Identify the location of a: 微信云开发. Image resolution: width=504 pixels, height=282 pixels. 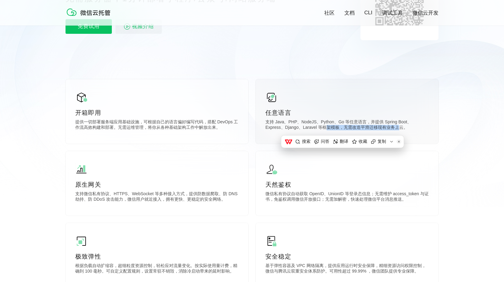
(425, 13).